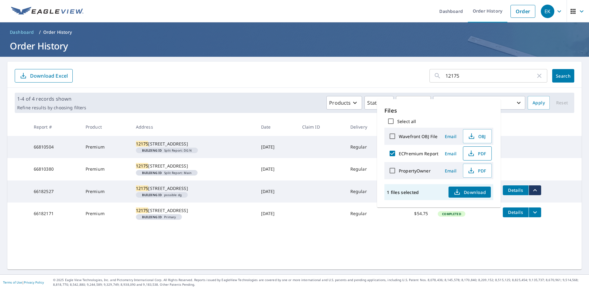  Describe the element at coordinates (106, 127) in the screenshot. I see `th: Product` at that location.